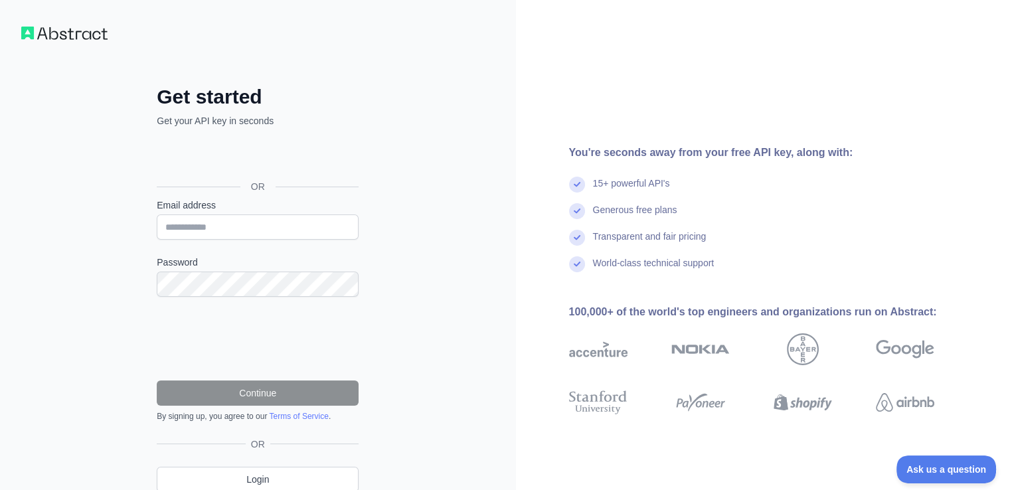 The height and width of the screenshot is (490, 1010). Describe the element at coordinates (701, 349) in the screenshot. I see `img: nokia` at that location.